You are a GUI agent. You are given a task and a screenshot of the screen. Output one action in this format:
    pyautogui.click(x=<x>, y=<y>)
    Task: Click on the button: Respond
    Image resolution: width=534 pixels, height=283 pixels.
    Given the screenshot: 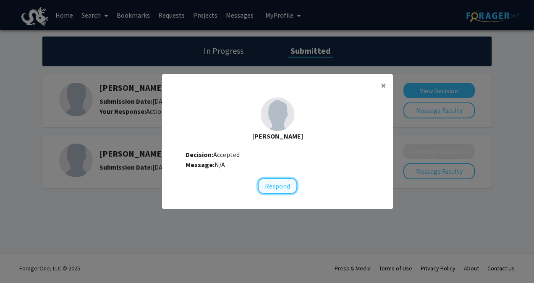 What is the action you would take?
    pyautogui.click(x=278, y=186)
    